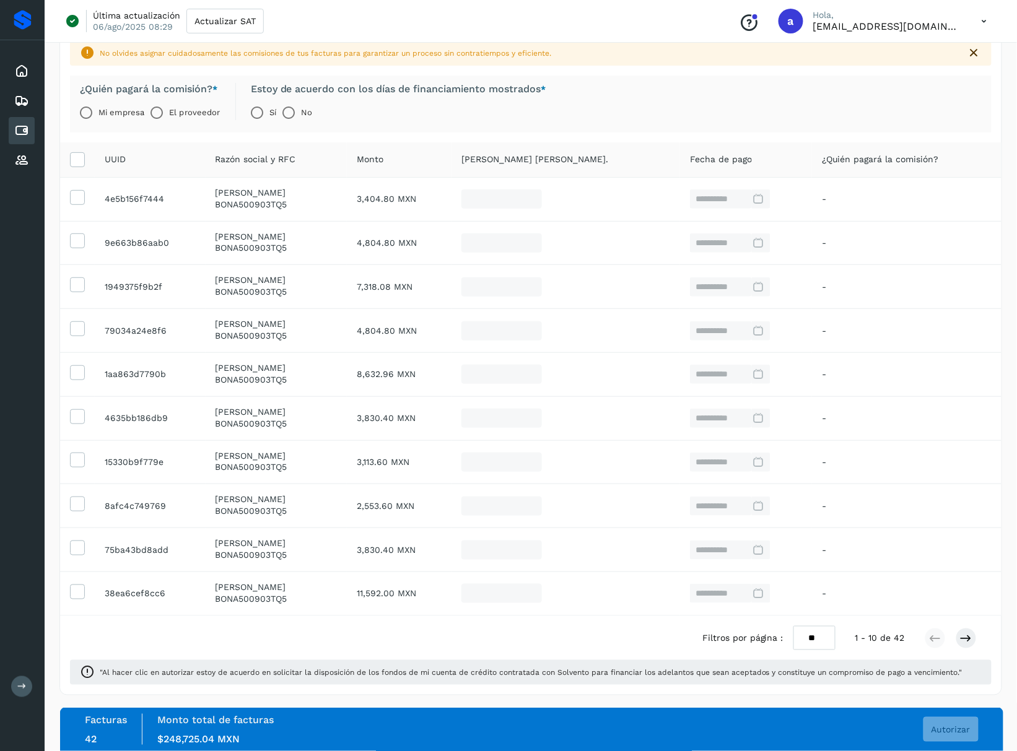  Describe the element at coordinates (880, 638) in the screenshot. I see `span: 1 - 10 de 42` at that location.